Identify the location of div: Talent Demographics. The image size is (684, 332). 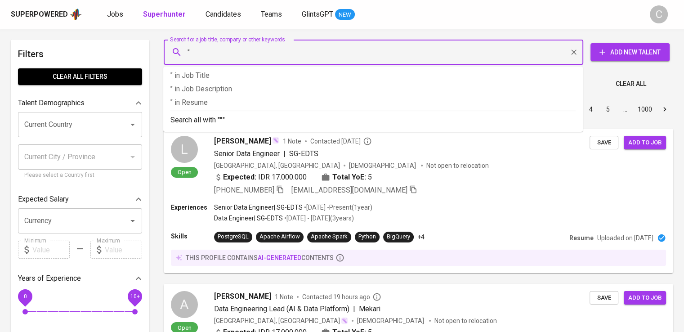
(80, 103).